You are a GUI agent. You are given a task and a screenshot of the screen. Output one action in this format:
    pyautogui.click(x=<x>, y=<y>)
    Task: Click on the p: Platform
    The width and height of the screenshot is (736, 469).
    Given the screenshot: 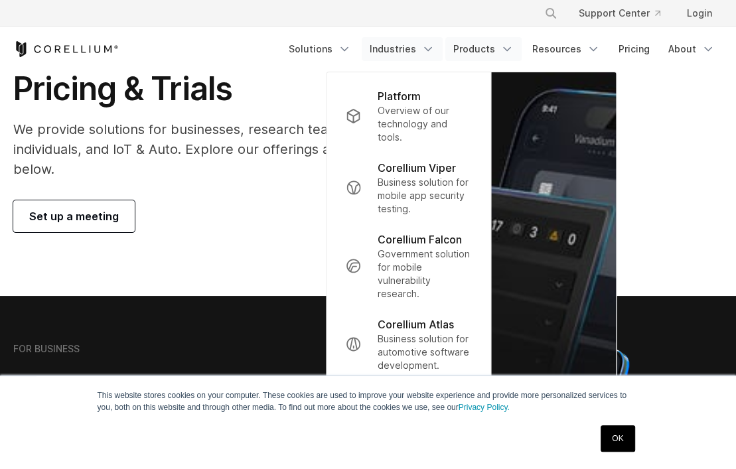 What is the action you would take?
    pyautogui.click(x=398, y=96)
    